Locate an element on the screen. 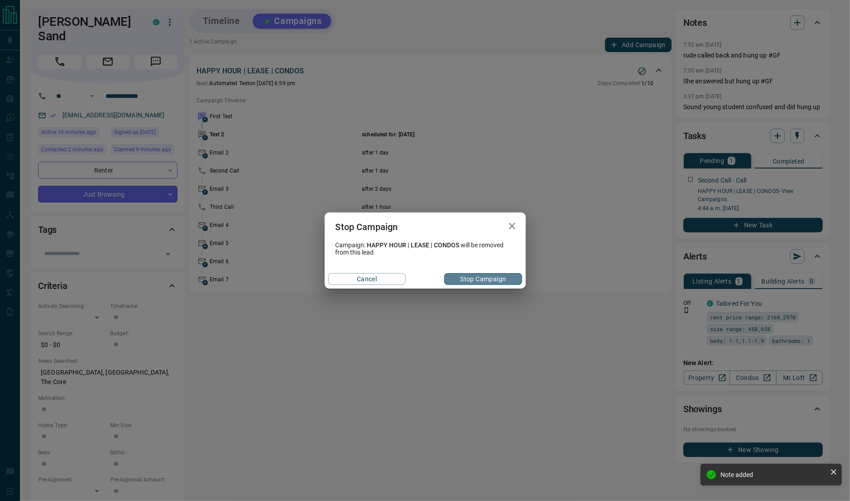 The image size is (850, 501). span: HAPPY HOUR | LEASE | CONDOS is located at coordinates (414, 245).